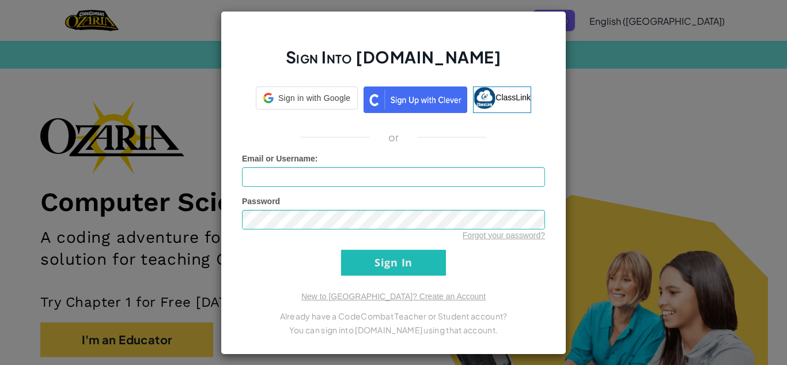 Image resolution: width=787 pixels, height=365 pixels. What do you see at coordinates (394, 316) in the screenshot?
I see `p: Already have a CodeCombat Teacher or Student account?` at bounding box center [394, 316].